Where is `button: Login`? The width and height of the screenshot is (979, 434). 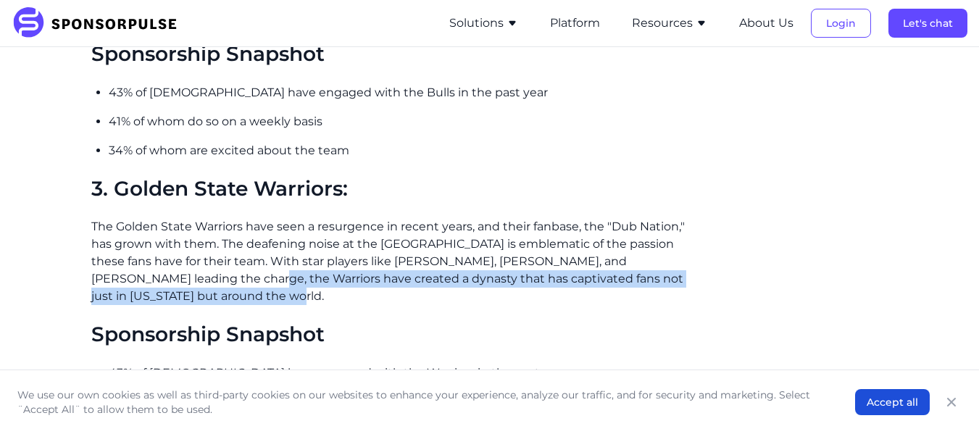 button: Login is located at coordinates (840, 23).